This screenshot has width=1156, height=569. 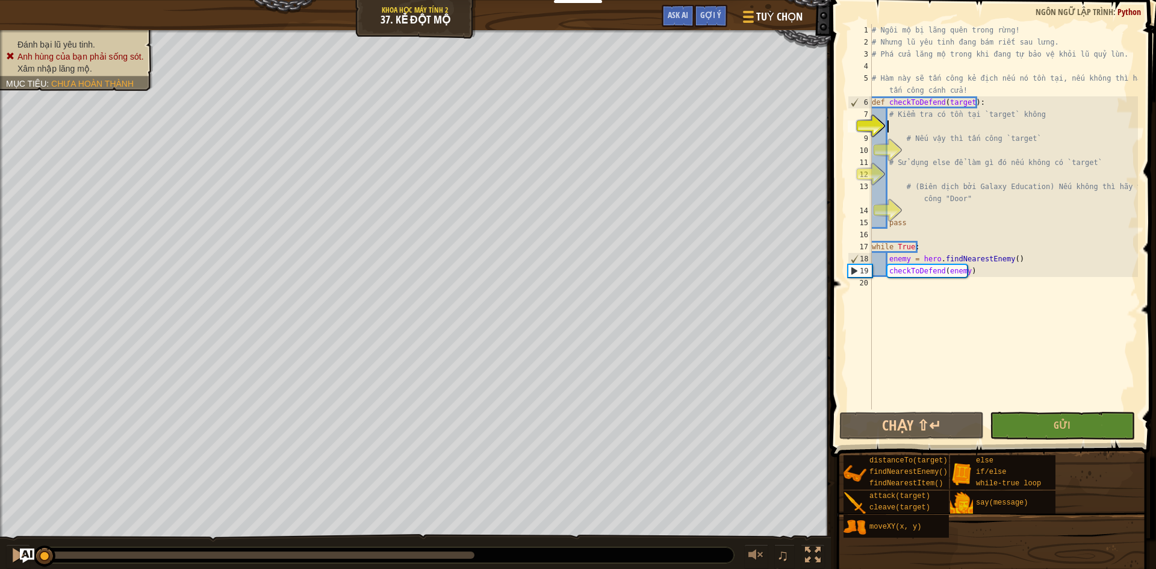 What do you see at coordinates (1002, 503) in the screenshot?
I see `span: say(message)` at bounding box center [1002, 503].